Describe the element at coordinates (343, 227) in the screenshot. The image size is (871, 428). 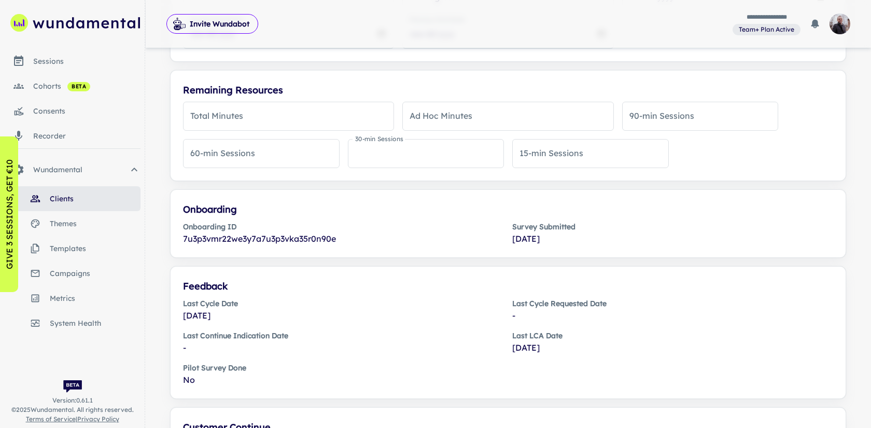
I see `h6: Onboarding ID` at that location.